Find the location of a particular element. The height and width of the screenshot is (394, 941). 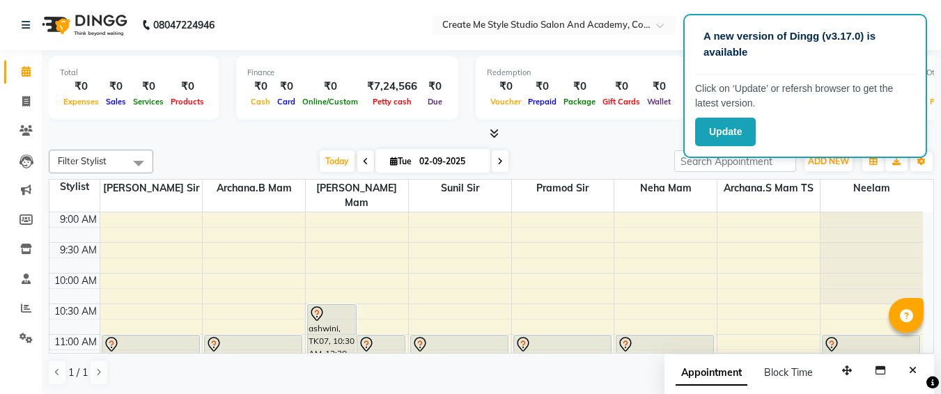

div: Total is located at coordinates (134, 72).